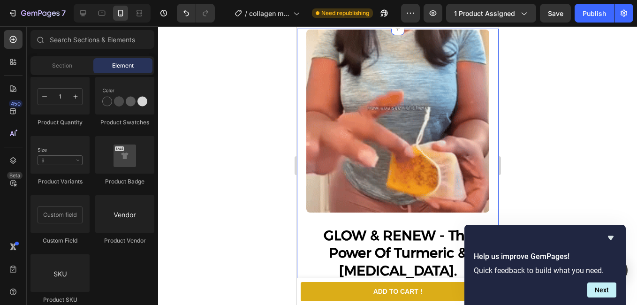 The height and width of the screenshot is (305, 637). Describe the element at coordinates (60, 122) in the screenshot. I see `div: Product Quantity` at that location.